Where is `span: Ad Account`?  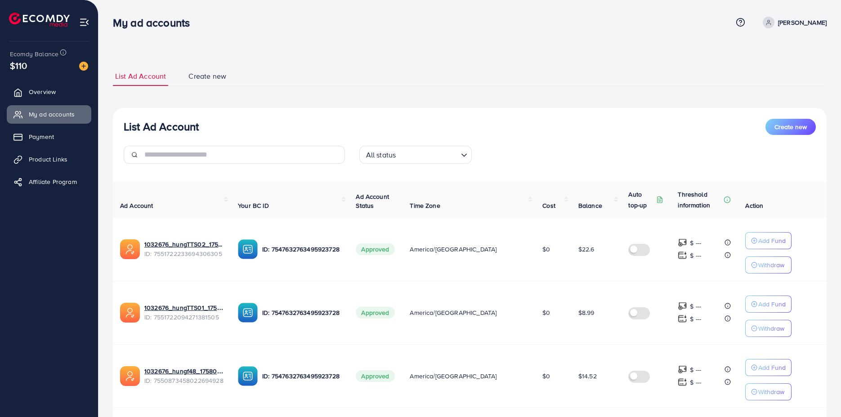
span: Ad Account is located at coordinates (137, 206).